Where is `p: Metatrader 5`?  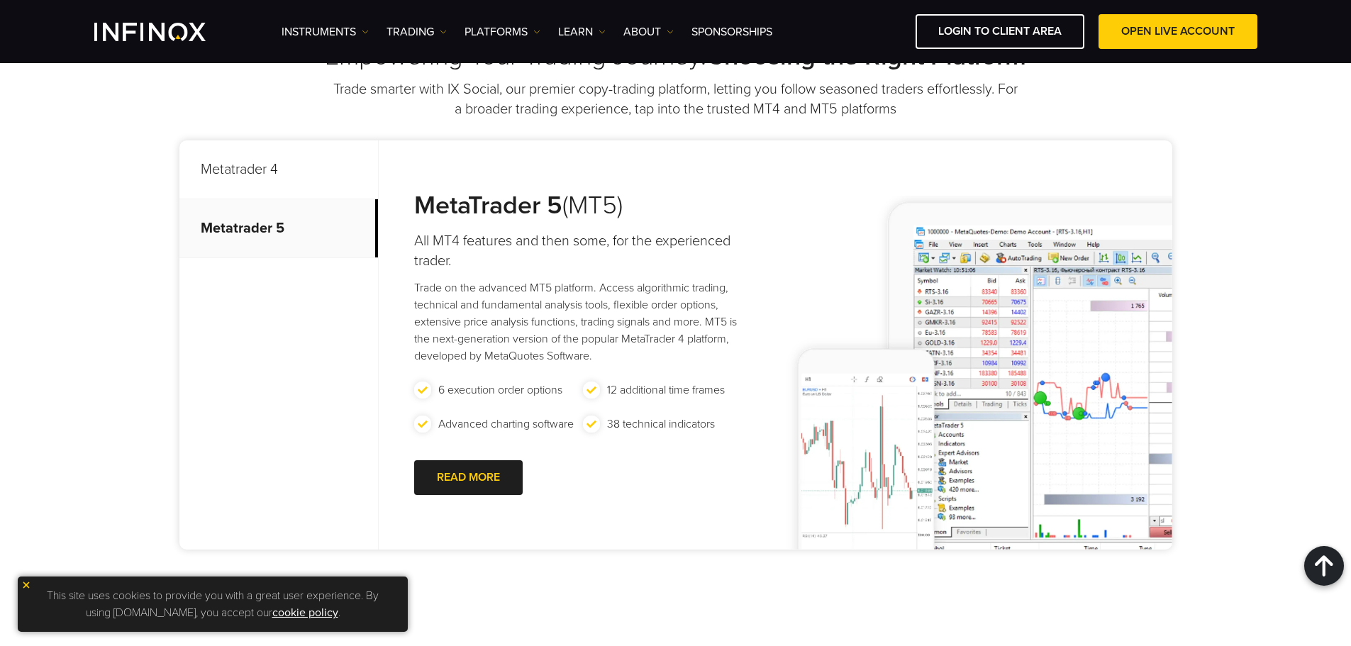 p: Metatrader 5 is located at coordinates (279, 228).